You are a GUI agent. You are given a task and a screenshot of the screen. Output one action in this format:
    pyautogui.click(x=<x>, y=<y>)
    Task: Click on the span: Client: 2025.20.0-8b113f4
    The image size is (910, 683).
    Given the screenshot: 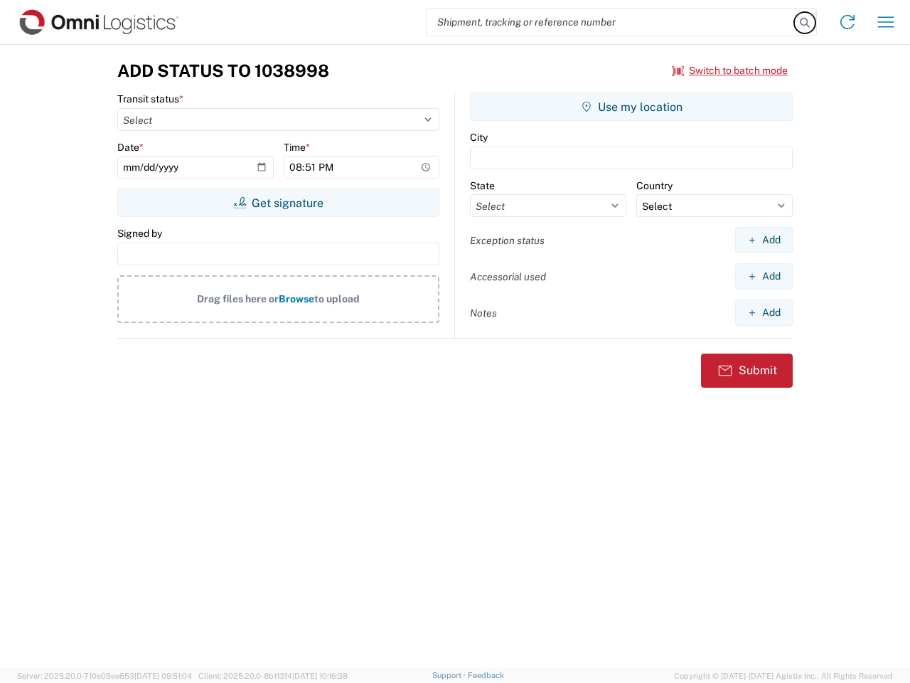 What is the action you would take?
    pyautogui.click(x=273, y=675)
    